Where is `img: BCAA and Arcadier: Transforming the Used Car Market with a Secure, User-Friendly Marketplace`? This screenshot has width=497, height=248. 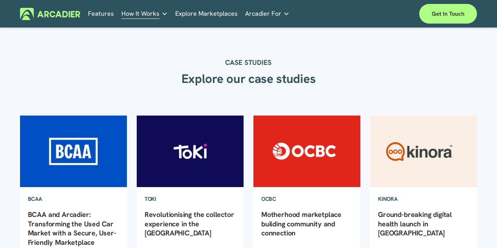 img: BCAA and Arcadier: Transforming the Used Car Market with a Secure, User-Friendly Marketplace is located at coordinates (73, 151).